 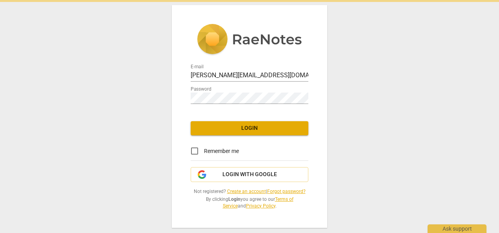 I want to click on span: By clicking you agree to our and ., so click(x=249, y=202).